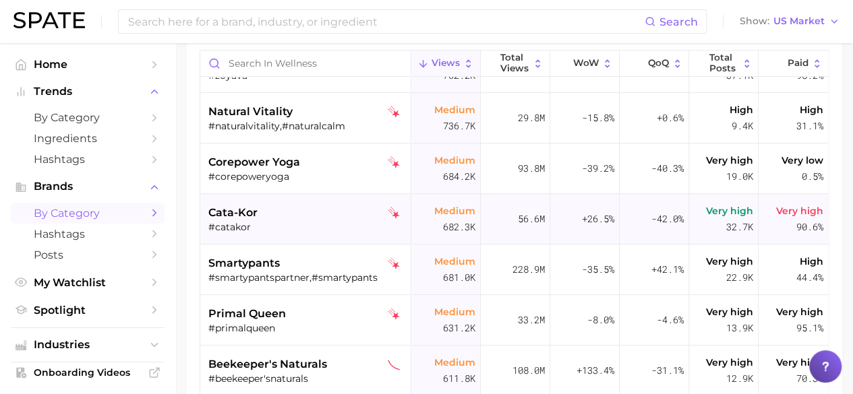 The width and height of the screenshot is (853, 394). I want to click on img: SPATE, so click(49, 20).